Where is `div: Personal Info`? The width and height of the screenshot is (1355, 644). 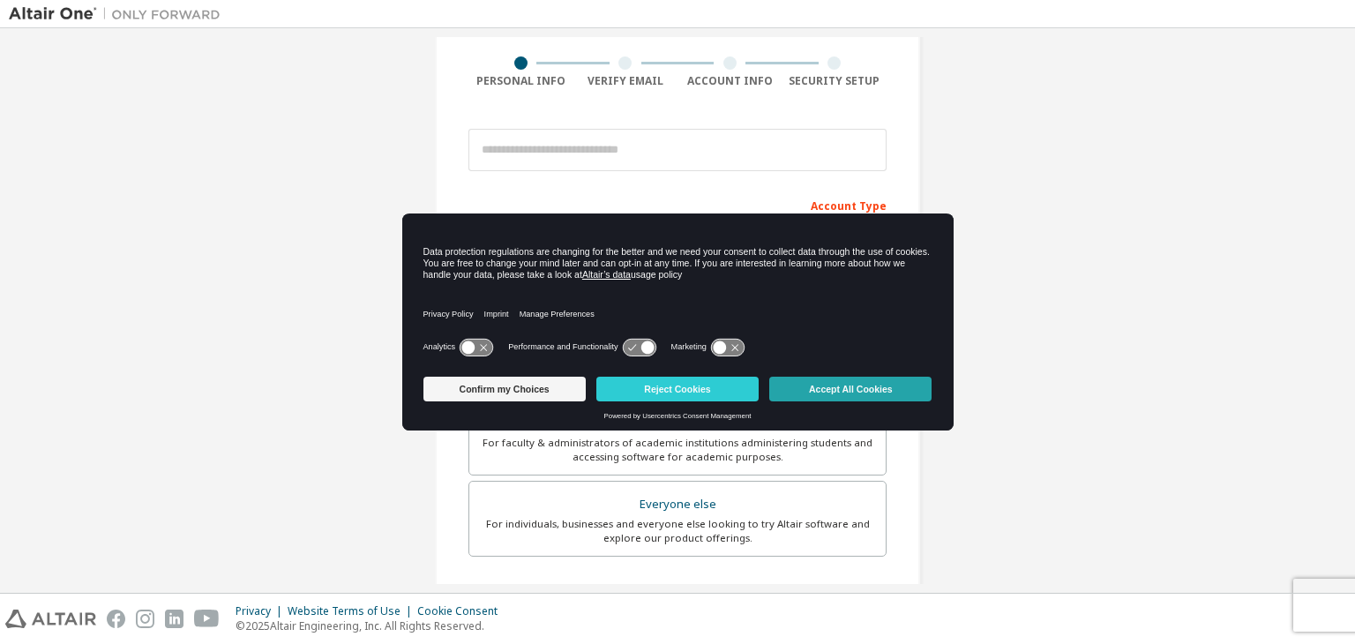 div: Personal Info is located at coordinates (520, 81).